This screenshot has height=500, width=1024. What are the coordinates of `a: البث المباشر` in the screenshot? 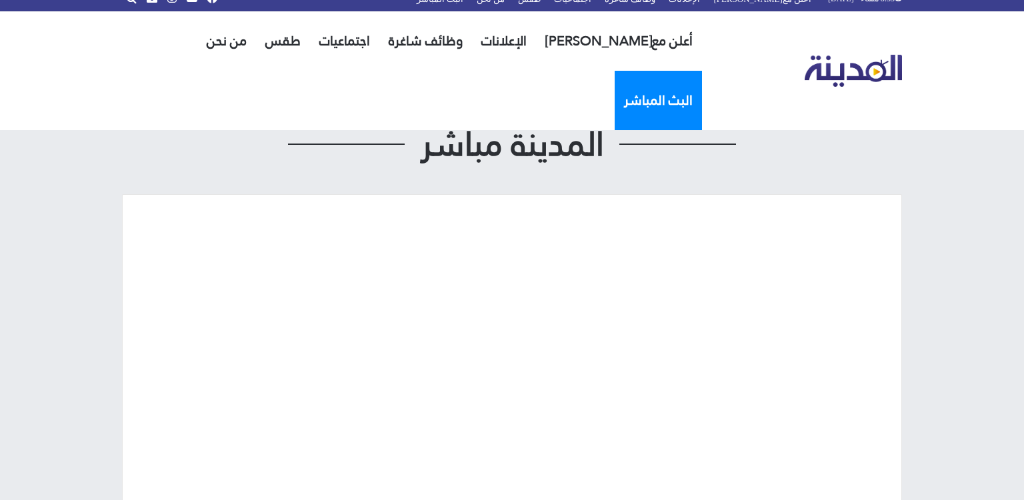 It's located at (658, 100).